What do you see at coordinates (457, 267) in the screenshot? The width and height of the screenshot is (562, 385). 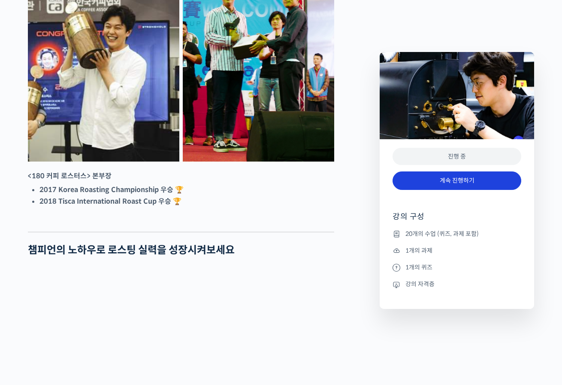 I see `li: 1개의 퀴즈` at bounding box center [457, 267].